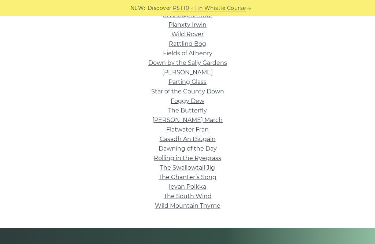  What do you see at coordinates (187, 139) in the screenshot?
I see `a: Casadh An tSúgáin` at bounding box center [187, 139].